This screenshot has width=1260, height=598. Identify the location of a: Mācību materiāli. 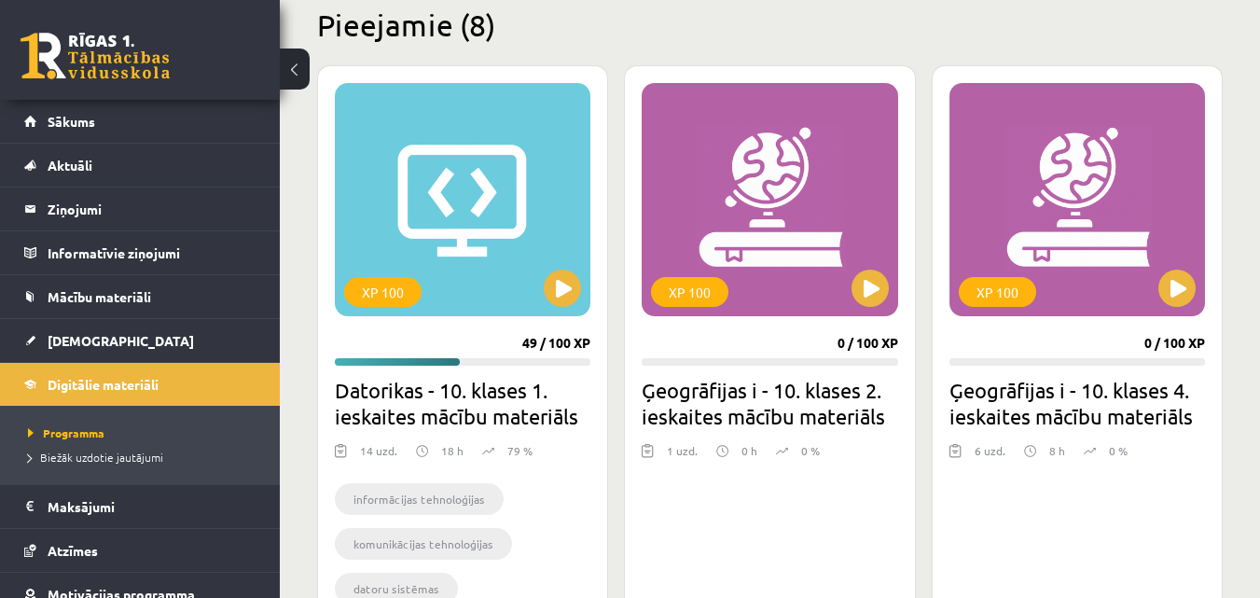
(140, 297).